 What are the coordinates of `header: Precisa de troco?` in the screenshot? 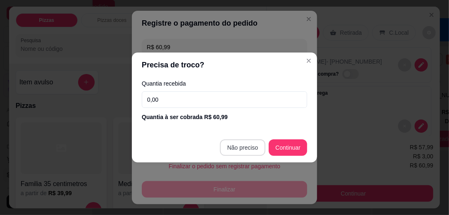 It's located at (224, 65).